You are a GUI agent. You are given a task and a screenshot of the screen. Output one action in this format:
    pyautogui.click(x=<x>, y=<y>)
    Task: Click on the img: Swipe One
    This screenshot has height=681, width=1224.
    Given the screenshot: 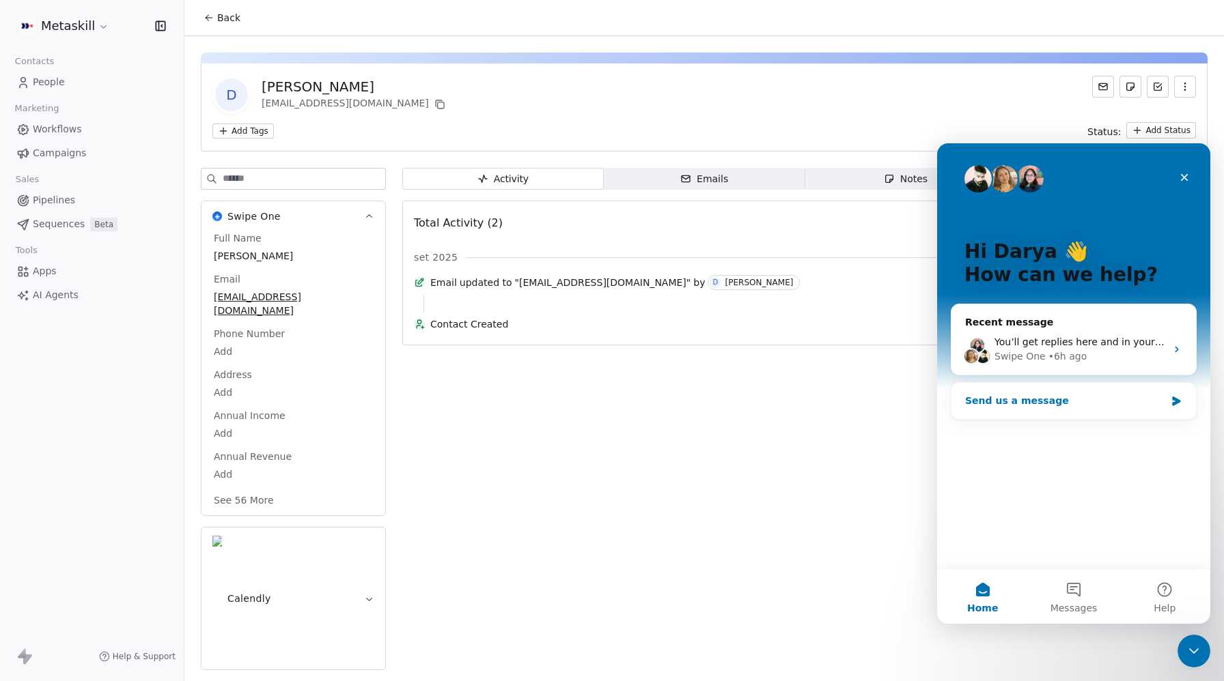 What is the action you would take?
    pyautogui.click(x=217, y=216)
    